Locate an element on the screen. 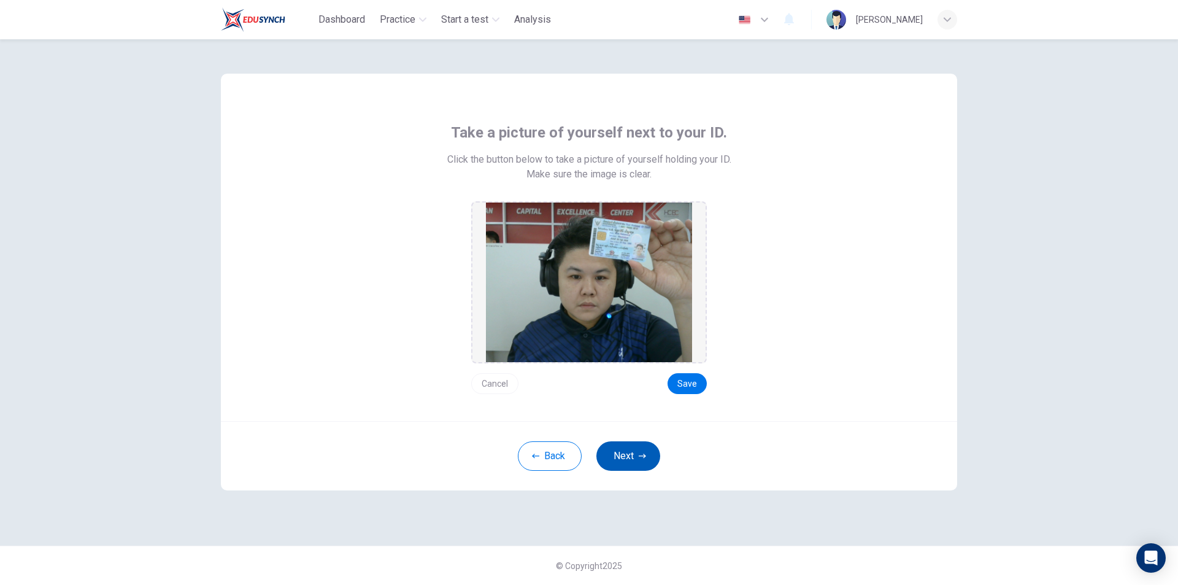  a: Dashboard is located at coordinates (342, 20).